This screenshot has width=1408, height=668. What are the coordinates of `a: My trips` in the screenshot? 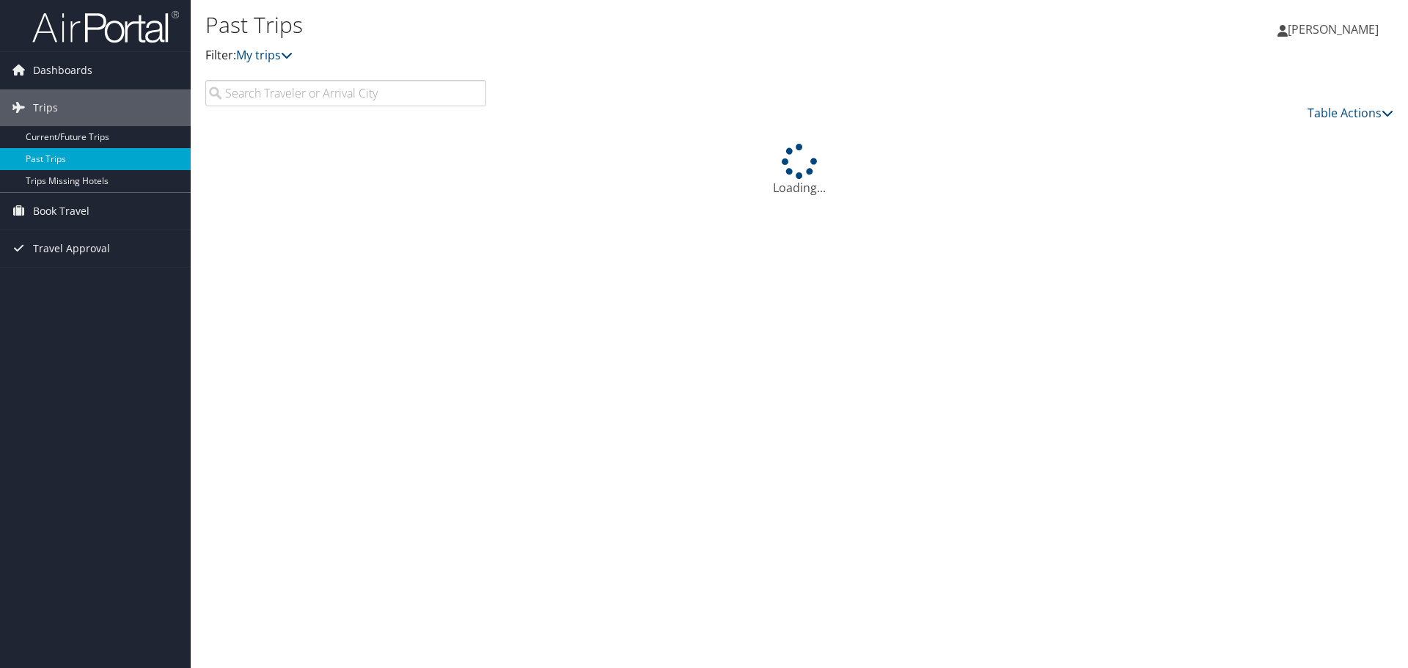 It's located at (264, 55).